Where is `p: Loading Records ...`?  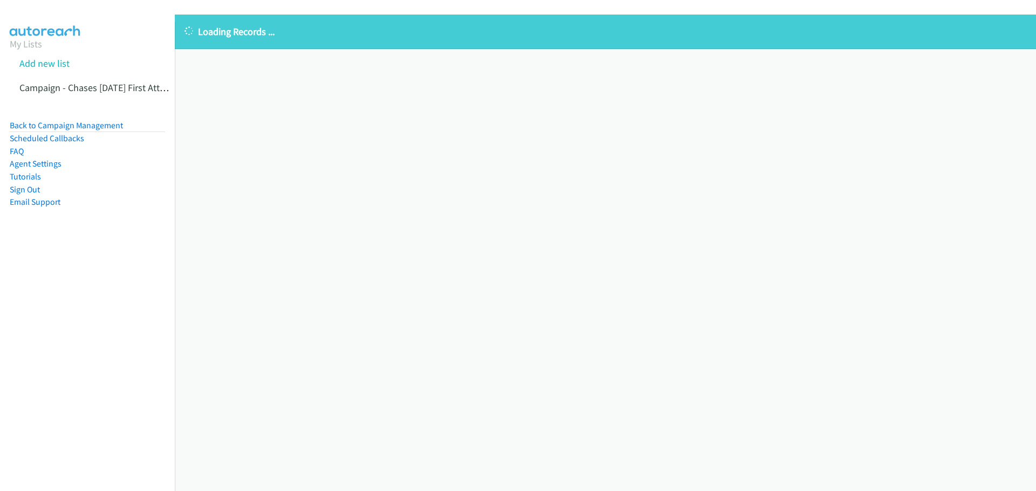
p: Loading Records ... is located at coordinates (605, 31).